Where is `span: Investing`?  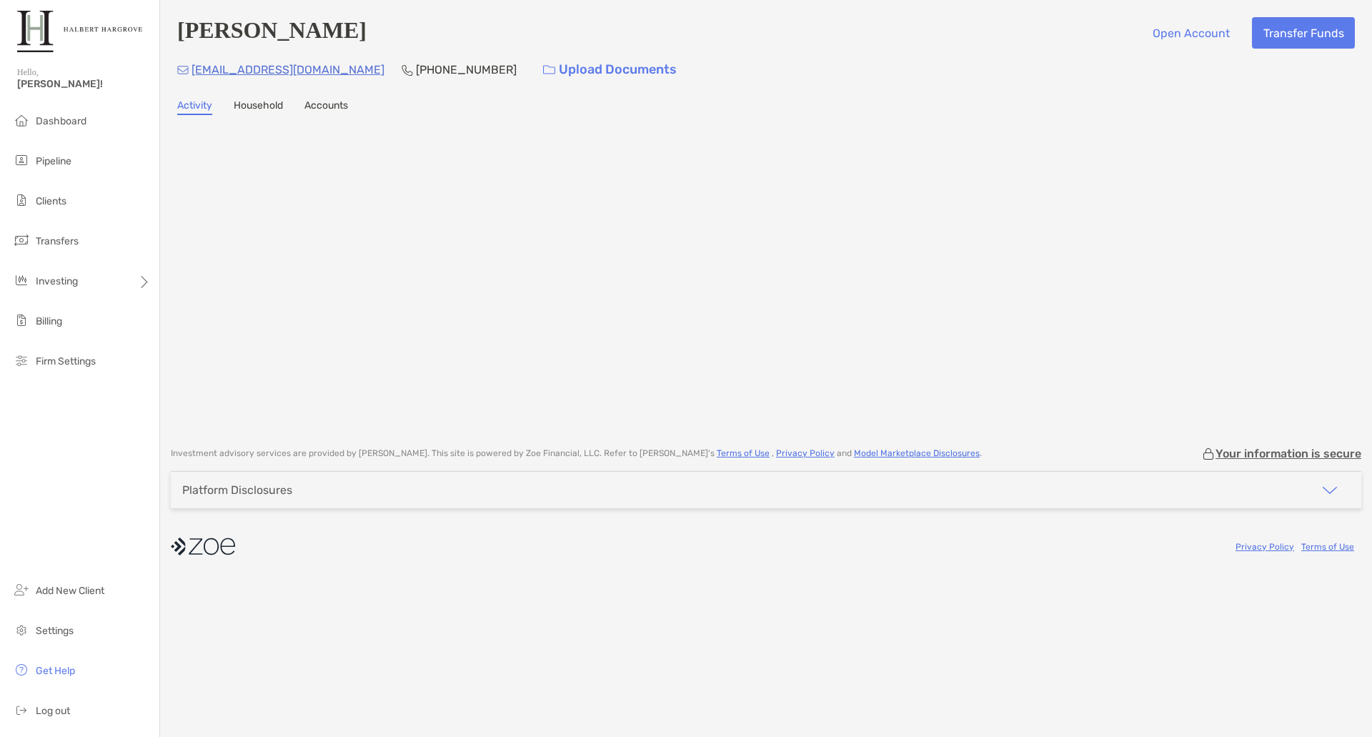 span: Investing is located at coordinates (56, 281).